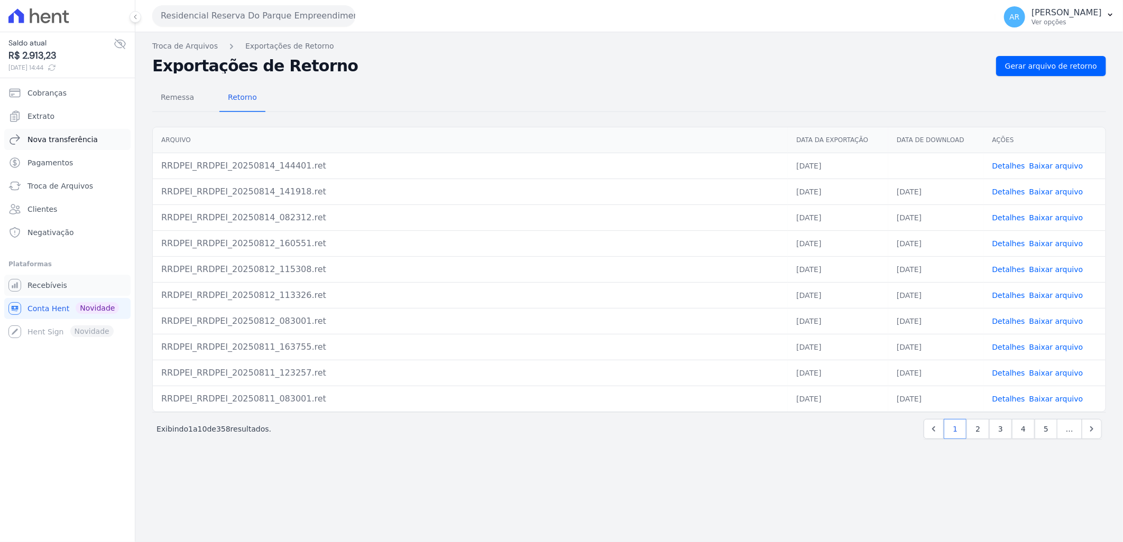 This screenshot has height=542, width=1123. I want to click on a: Clientes, so click(67, 209).